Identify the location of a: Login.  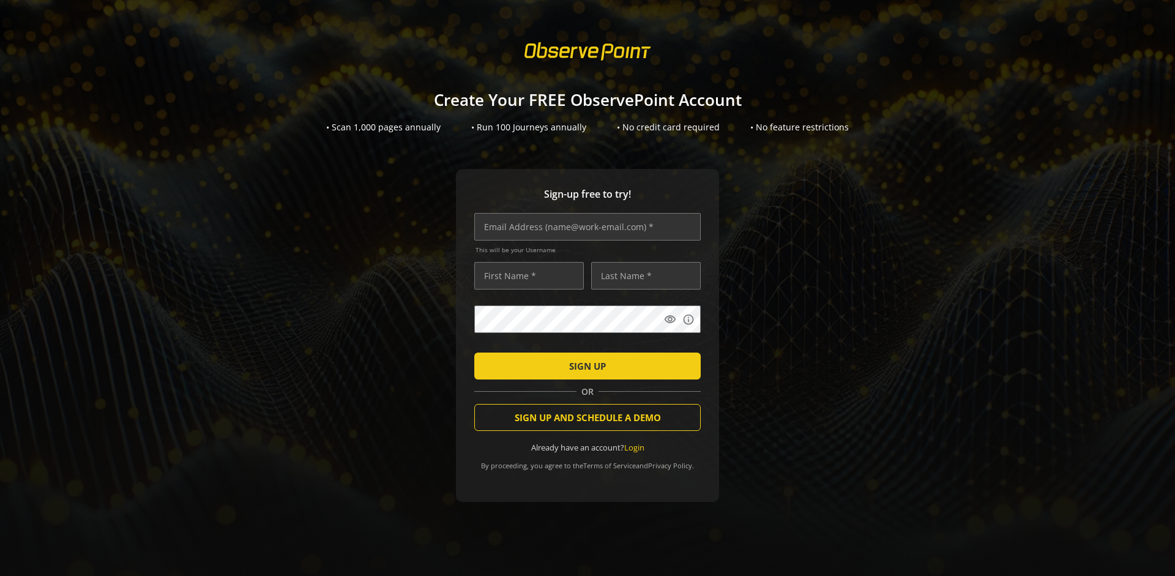
(634, 447).